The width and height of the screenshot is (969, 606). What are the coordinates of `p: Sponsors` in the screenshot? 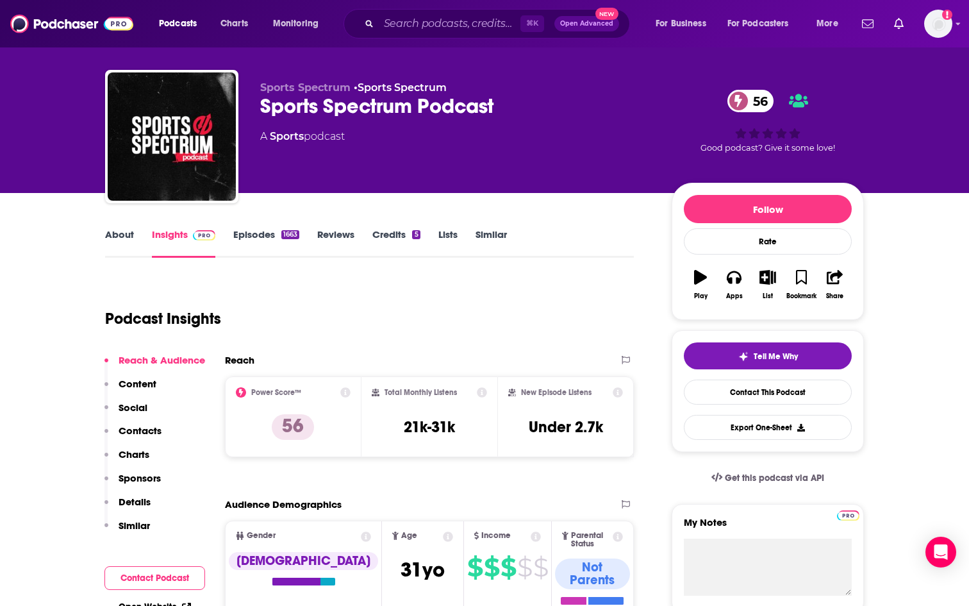 It's located at (140, 478).